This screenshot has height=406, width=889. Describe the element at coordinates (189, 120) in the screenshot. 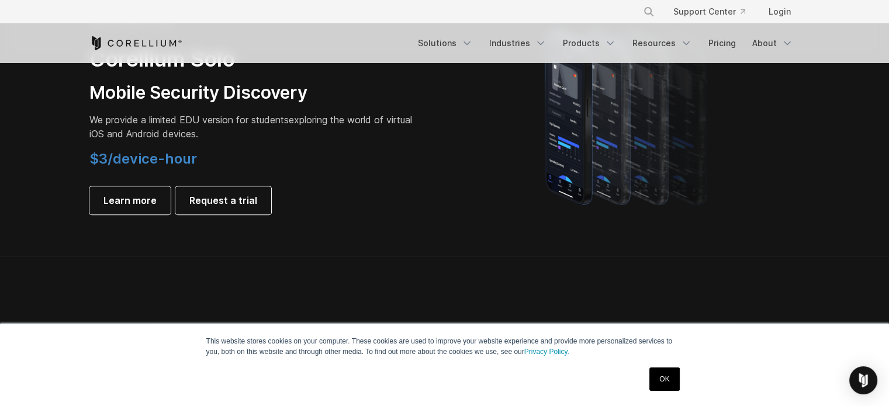

I see `span: We provide a limited EDU version for students` at that location.